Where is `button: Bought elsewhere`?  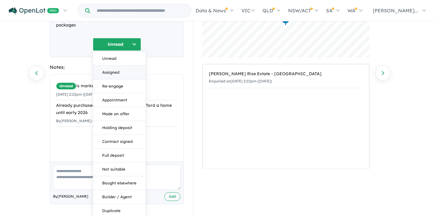
button: Bought elsewhere is located at coordinates (119, 183).